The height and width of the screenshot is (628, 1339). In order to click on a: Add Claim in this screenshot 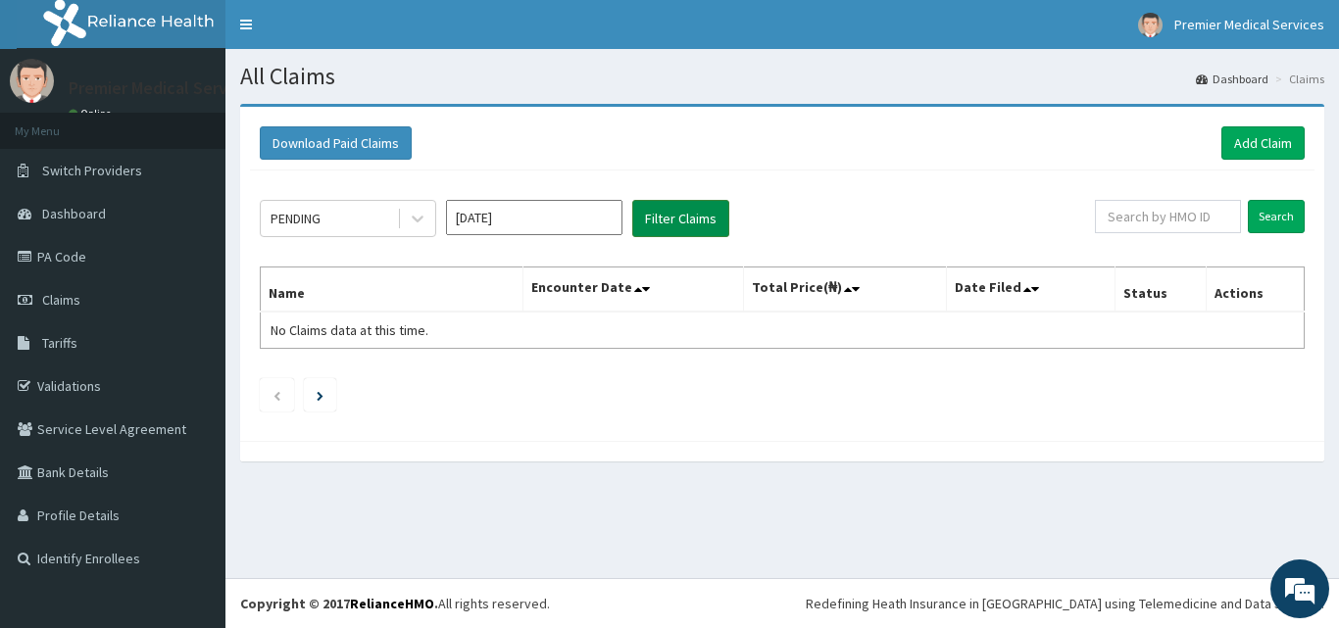, I will do `click(1263, 143)`.